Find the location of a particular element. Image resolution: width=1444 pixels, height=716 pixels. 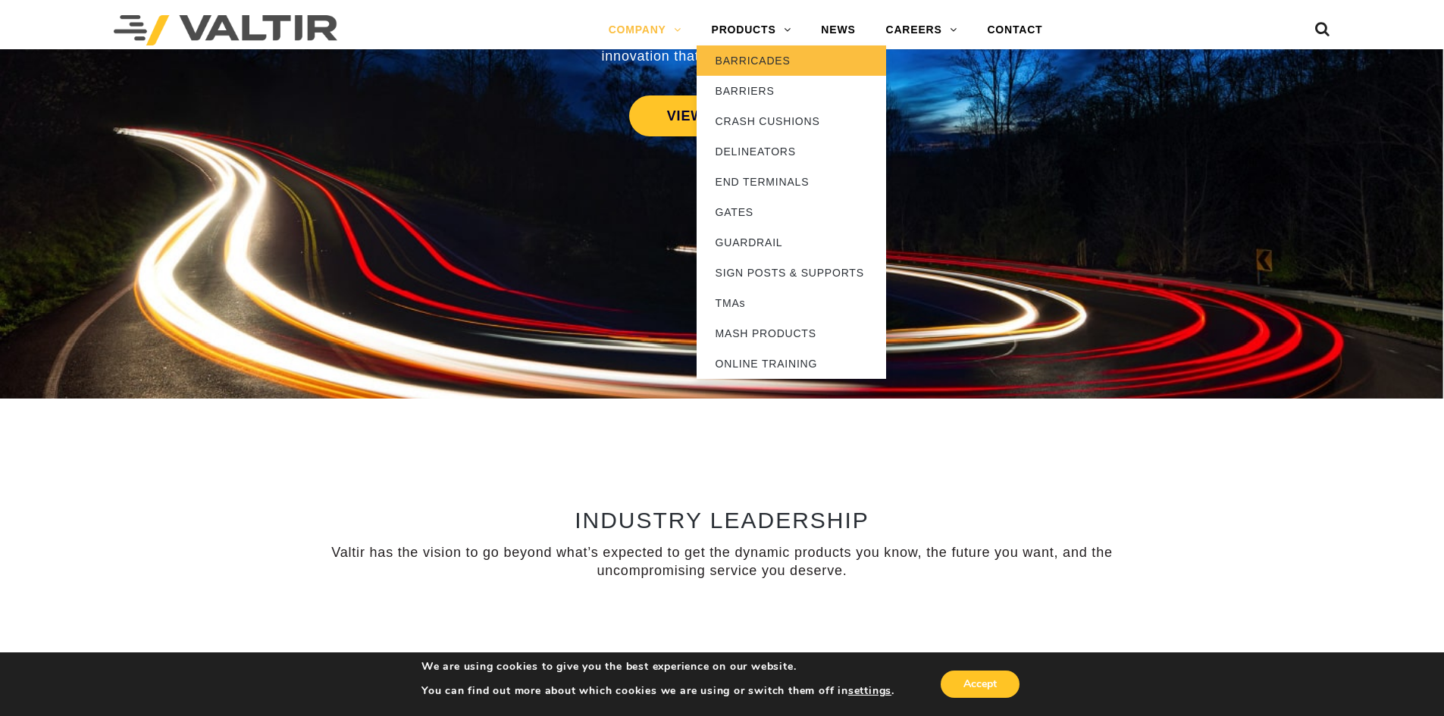

a: CRASH CUSHIONS is located at coordinates (791, 121).